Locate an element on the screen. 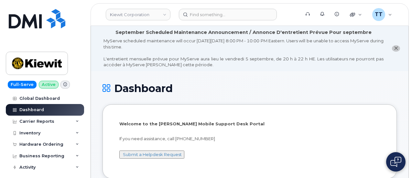 This screenshot has width=412, height=178. a: Submit a Helpdesk Request is located at coordinates (152, 155).